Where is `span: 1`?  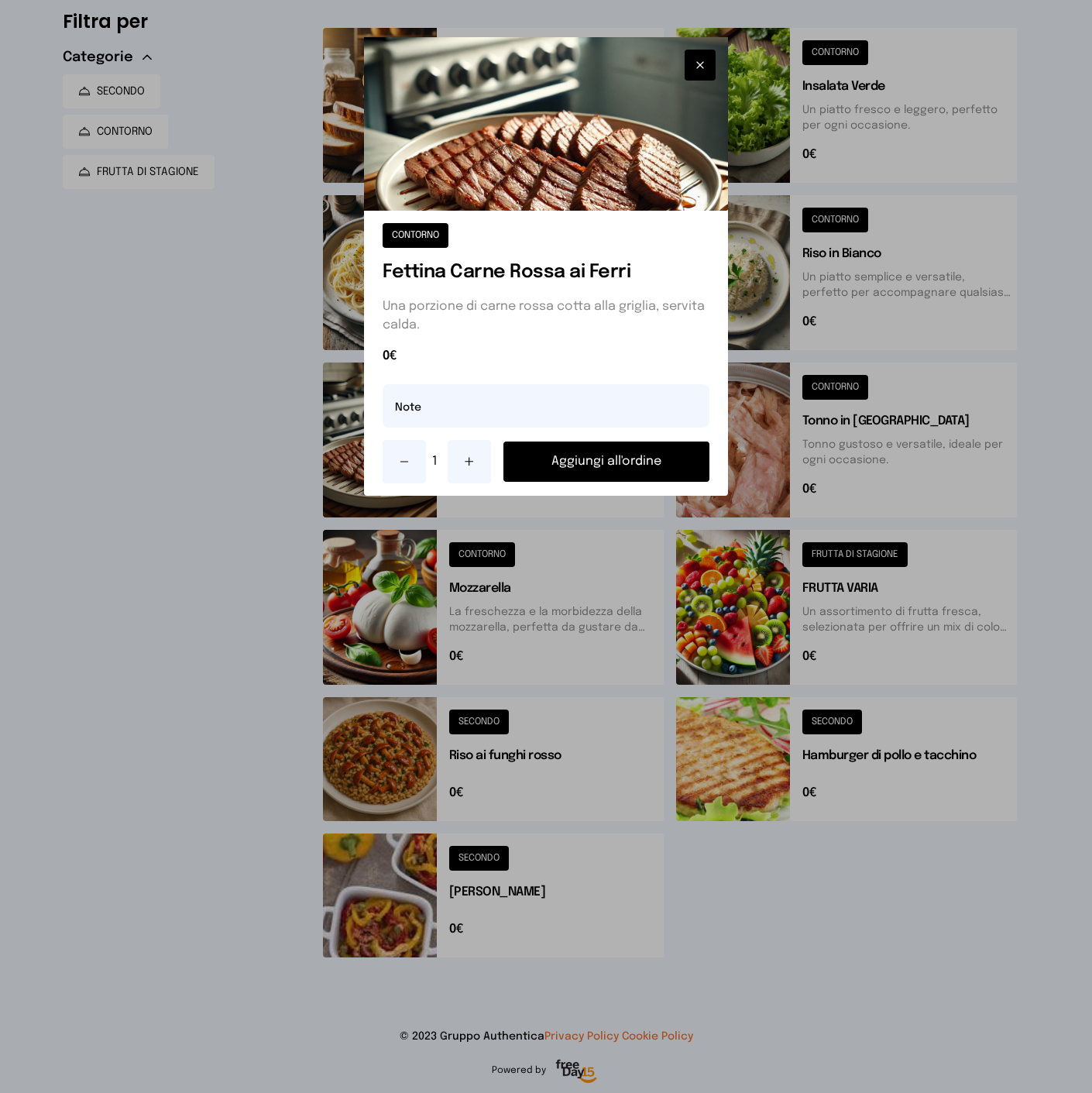 span: 1 is located at coordinates (436, 461).